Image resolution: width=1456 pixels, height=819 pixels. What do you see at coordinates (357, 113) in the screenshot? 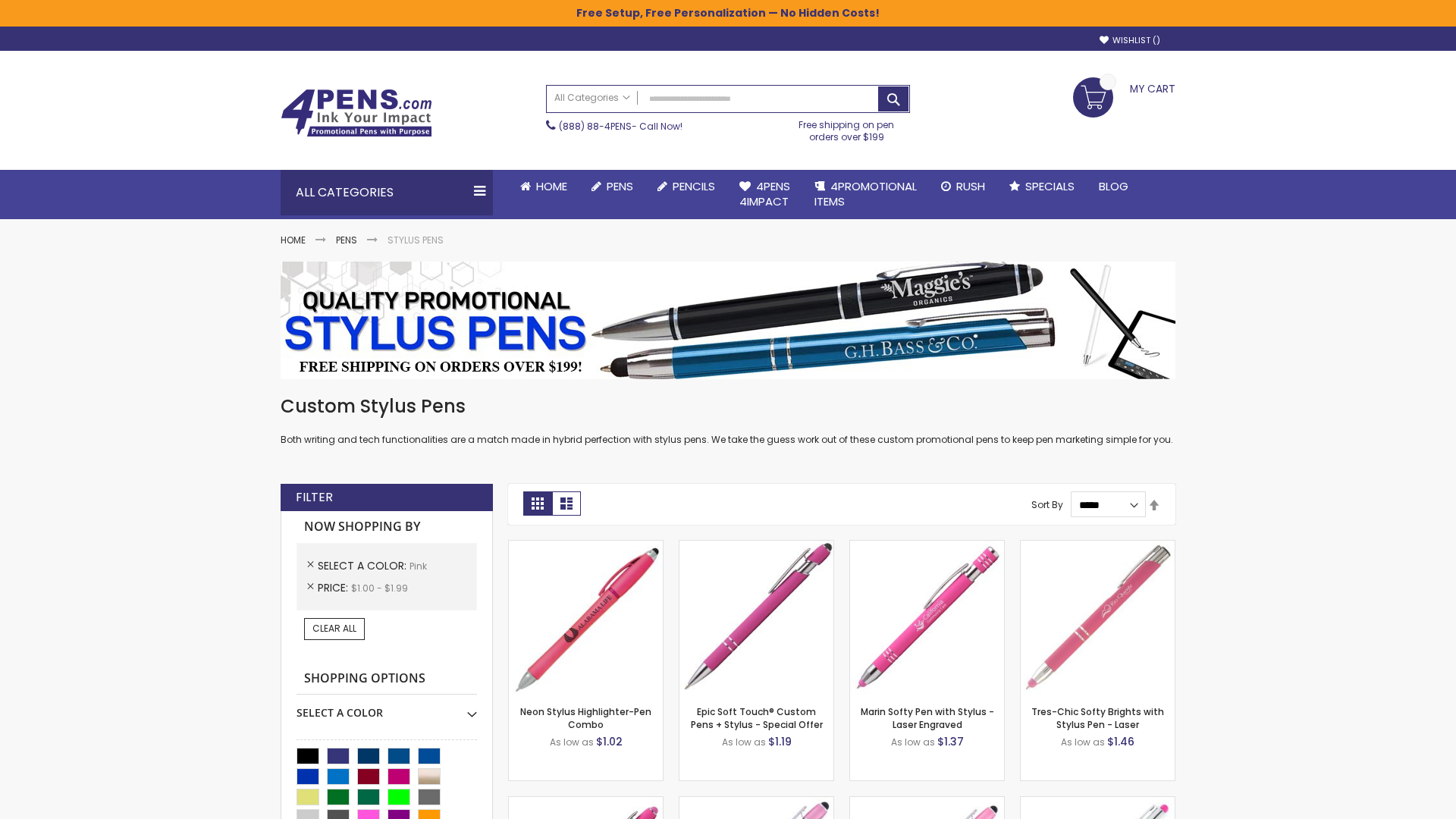
I see `img: 4Pens Custom Pens and Promotional Products` at bounding box center [357, 113].